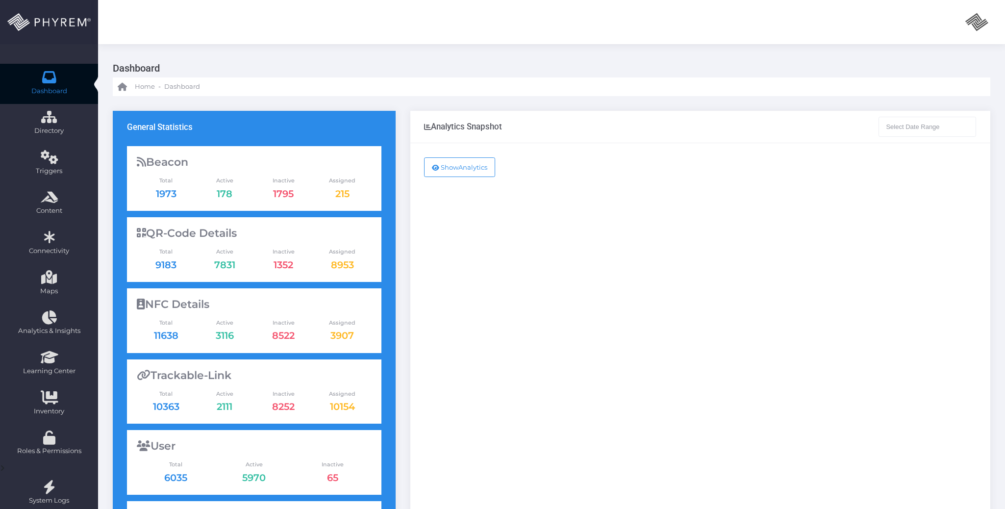  What do you see at coordinates (49, 251) in the screenshot?
I see `span: Connectivity` at bounding box center [49, 251].